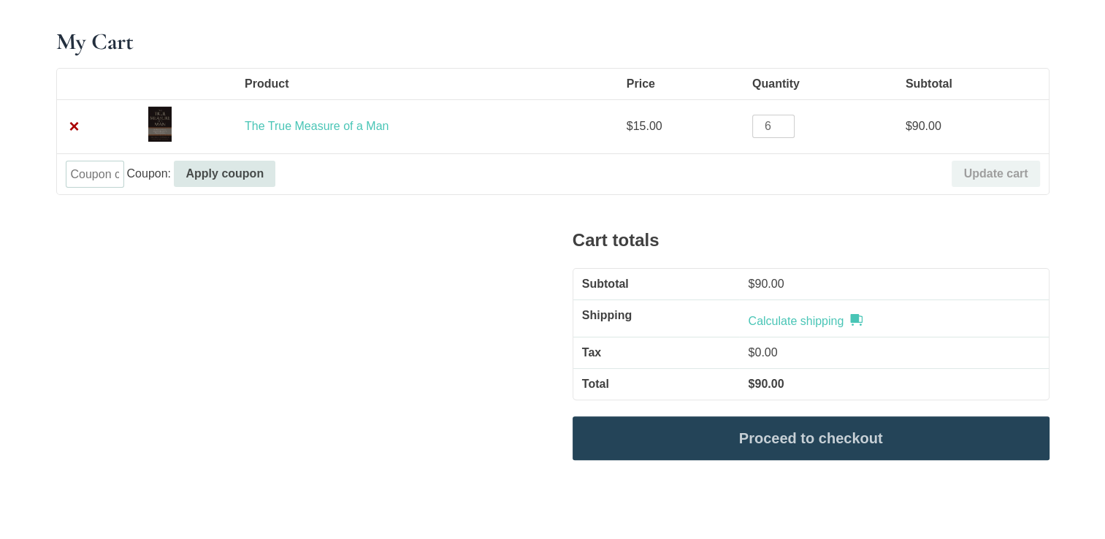 This screenshot has height=539, width=1105. I want to click on h1: My Cart, so click(553, 42).